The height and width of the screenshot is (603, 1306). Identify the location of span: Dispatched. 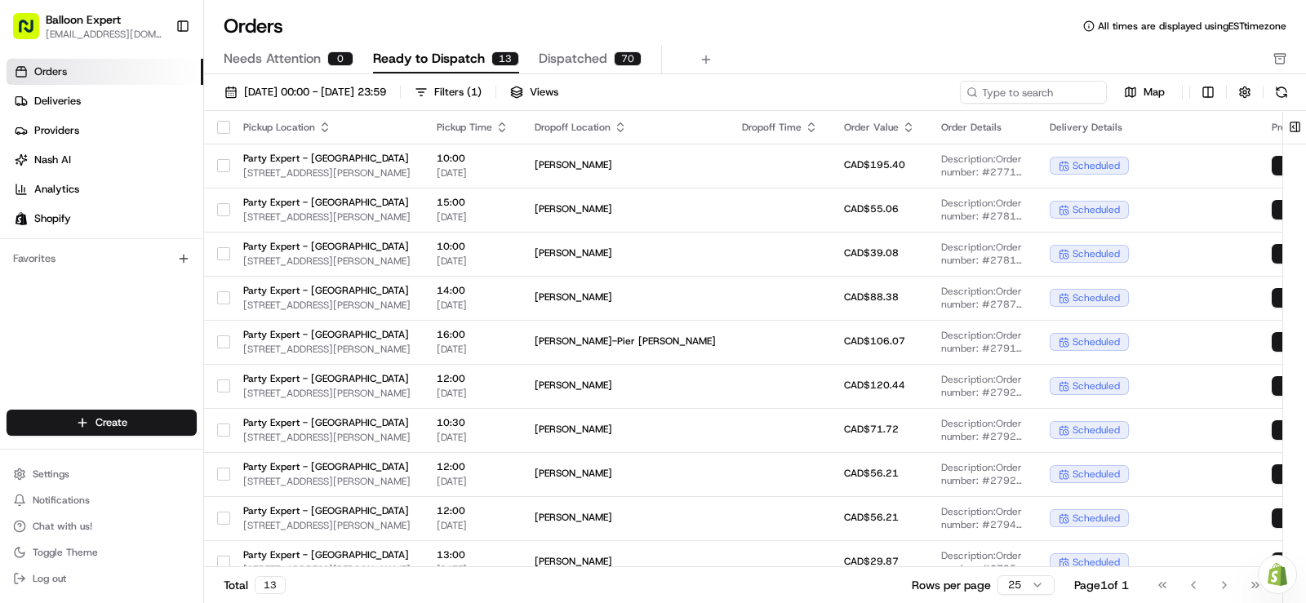
(573, 59).